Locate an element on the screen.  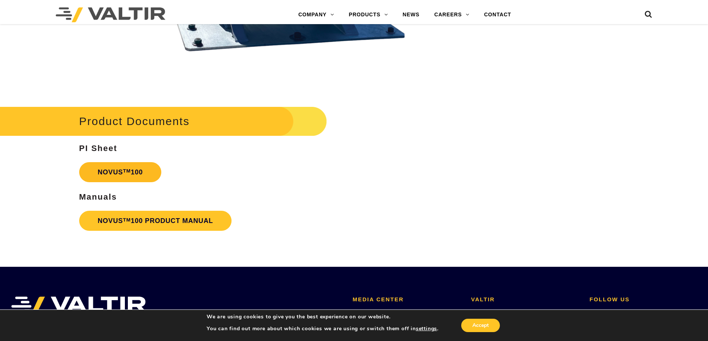
h2: FOLLOW US is located at coordinates (643, 300).